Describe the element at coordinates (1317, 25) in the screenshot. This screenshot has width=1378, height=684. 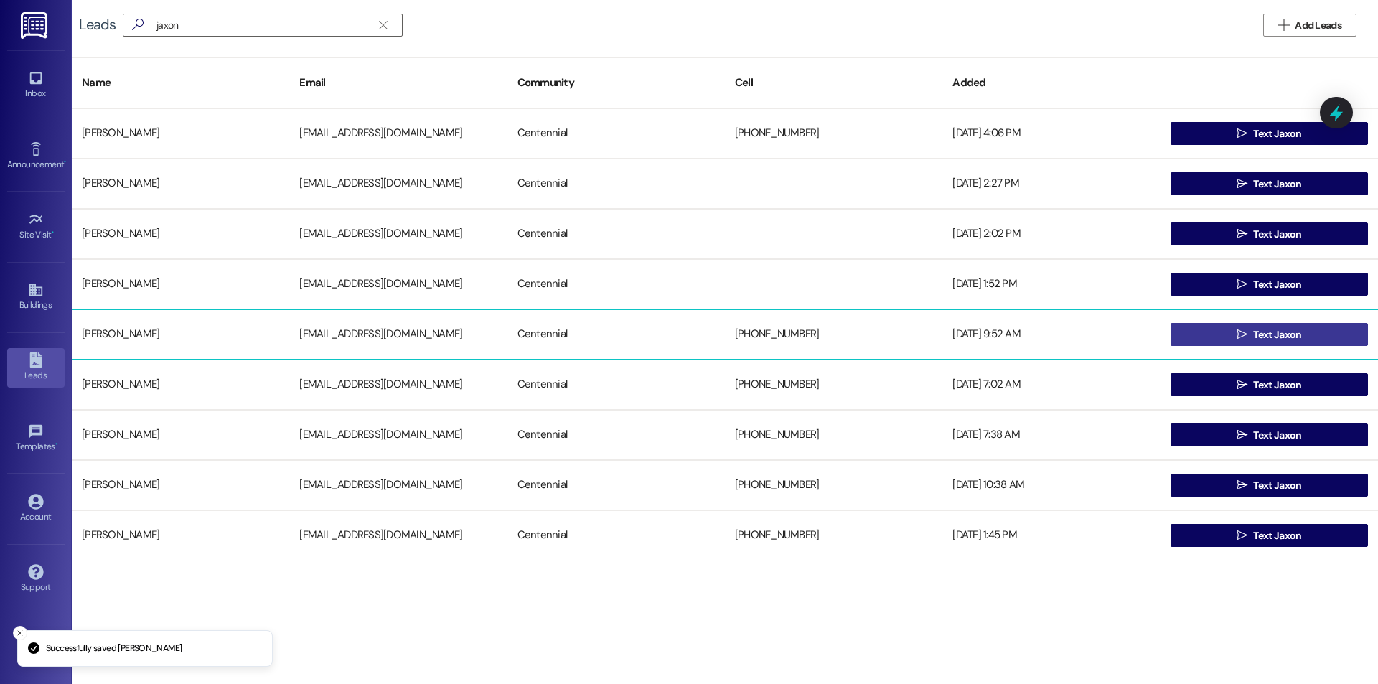
I see `span: Add Leads` at that location.